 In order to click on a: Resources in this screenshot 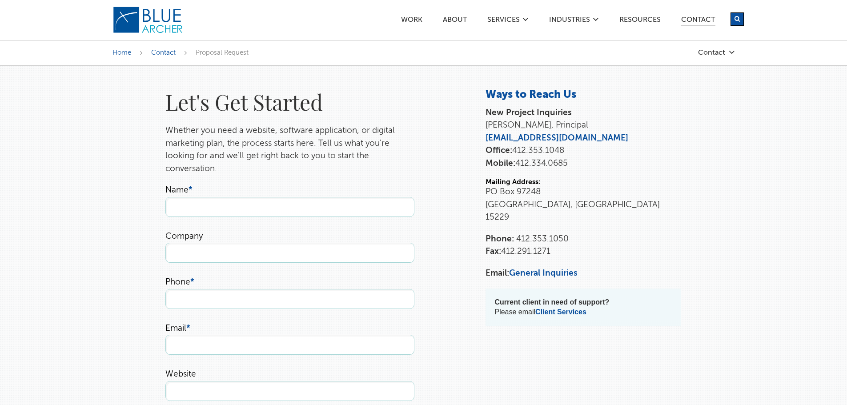, I will do `click(640, 21)`.